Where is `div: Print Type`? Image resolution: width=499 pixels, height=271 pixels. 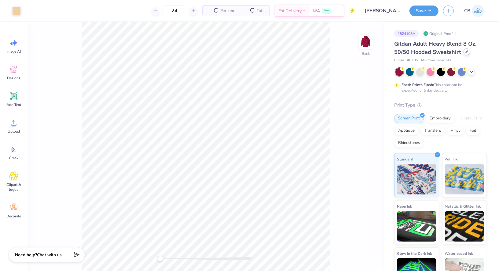
div: Print Type is located at coordinates (441, 105).